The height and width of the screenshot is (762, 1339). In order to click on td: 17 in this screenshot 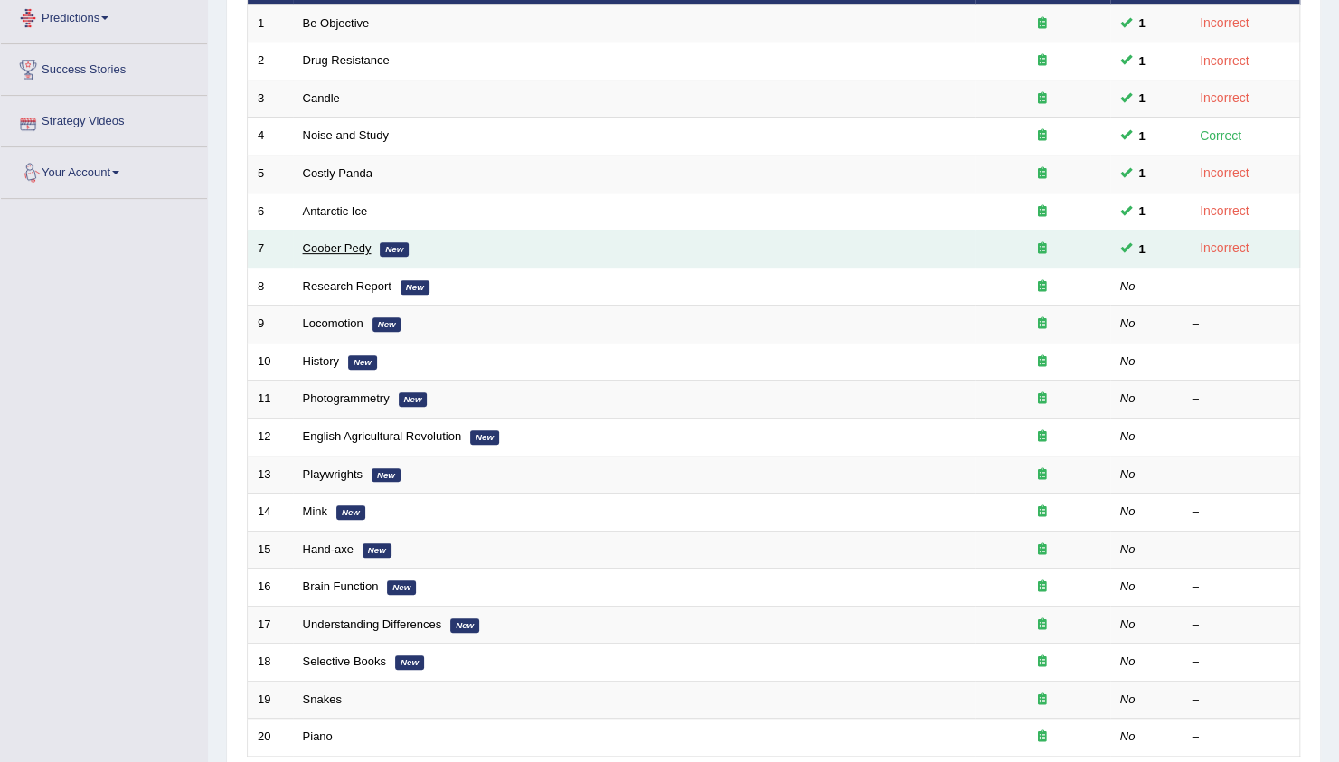, I will do `click(270, 625)`.